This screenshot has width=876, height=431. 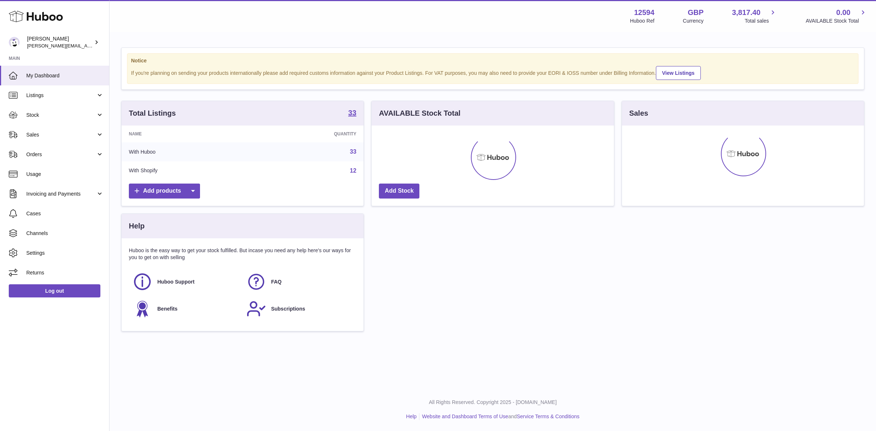 I want to click on th: Name, so click(x=187, y=134).